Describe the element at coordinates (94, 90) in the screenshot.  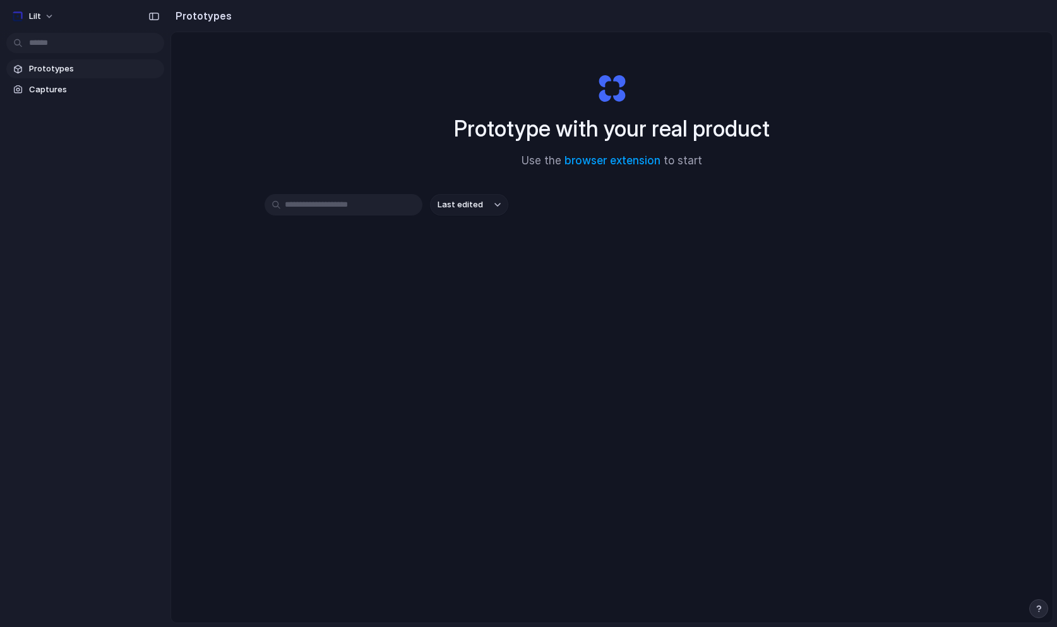
I see `span: Captures` at that location.